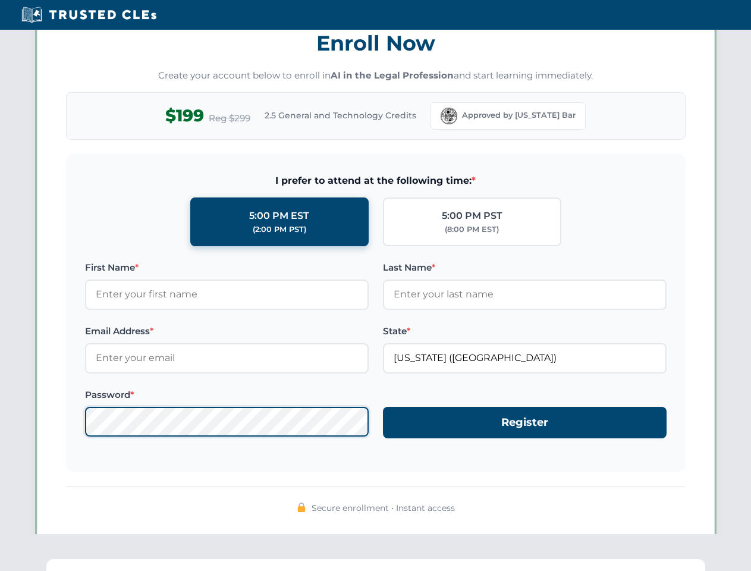 The width and height of the screenshot is (751, 571). What do you see at coordinates (525, 268) in the screenshot?
I see `label: Last Name` at bounding box center [525, 268].